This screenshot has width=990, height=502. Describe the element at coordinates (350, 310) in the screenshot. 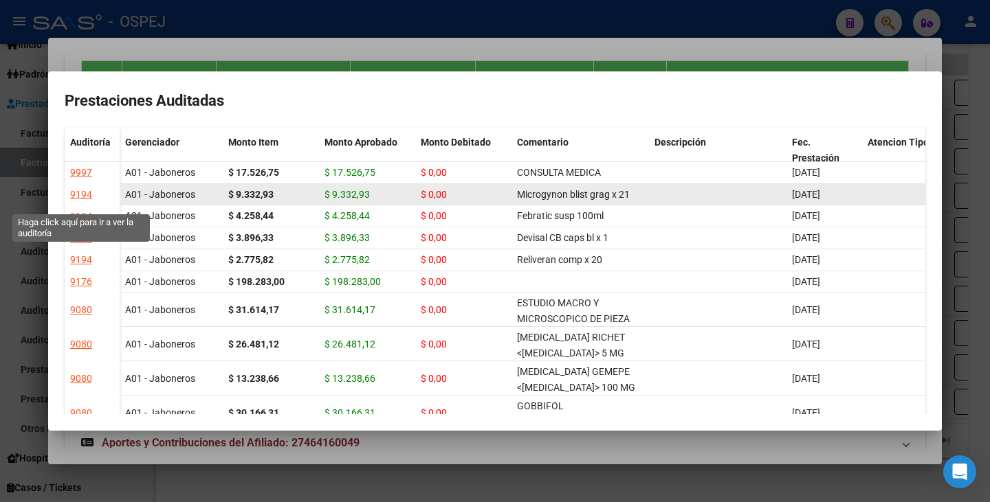

I see `span: $ 31.614,17` at that location.